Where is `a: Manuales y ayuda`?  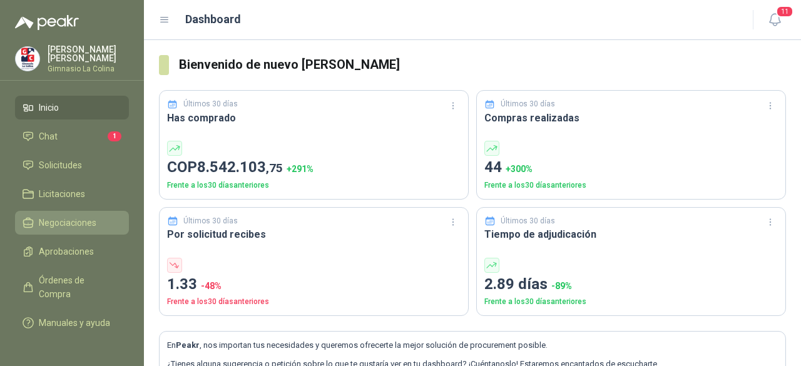 a: Manuales y ayuda is located at coordinates (72, 323).